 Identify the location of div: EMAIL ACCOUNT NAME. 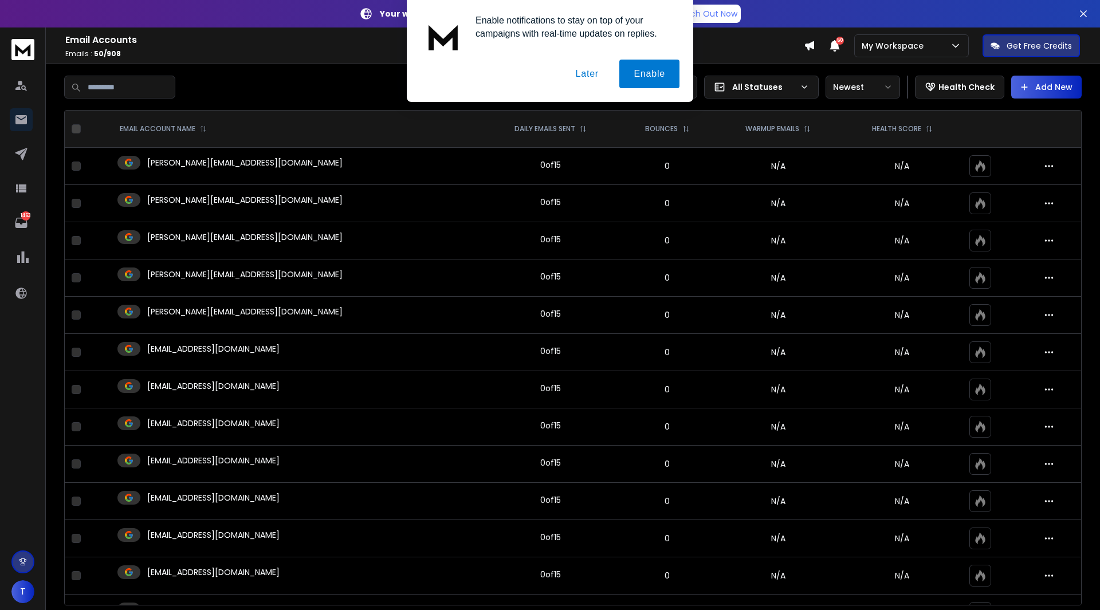
(163, 129).